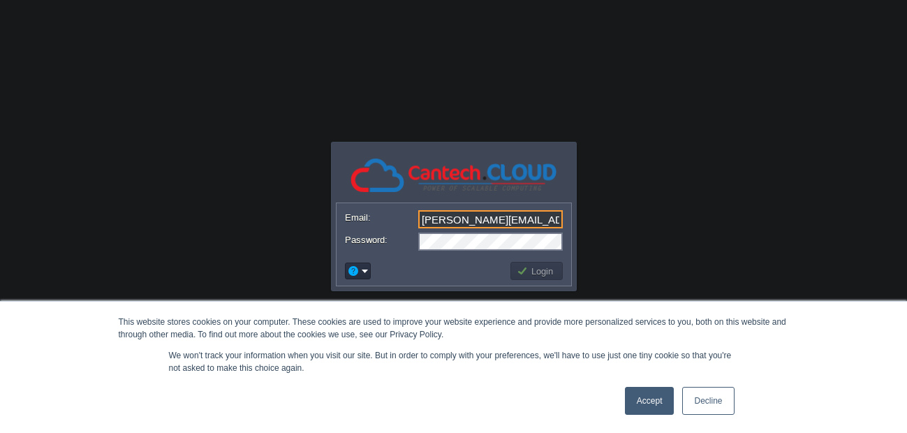  Describe the element at coordinates (708, 401) in the screenshot. I see `a: Decline` at that location.